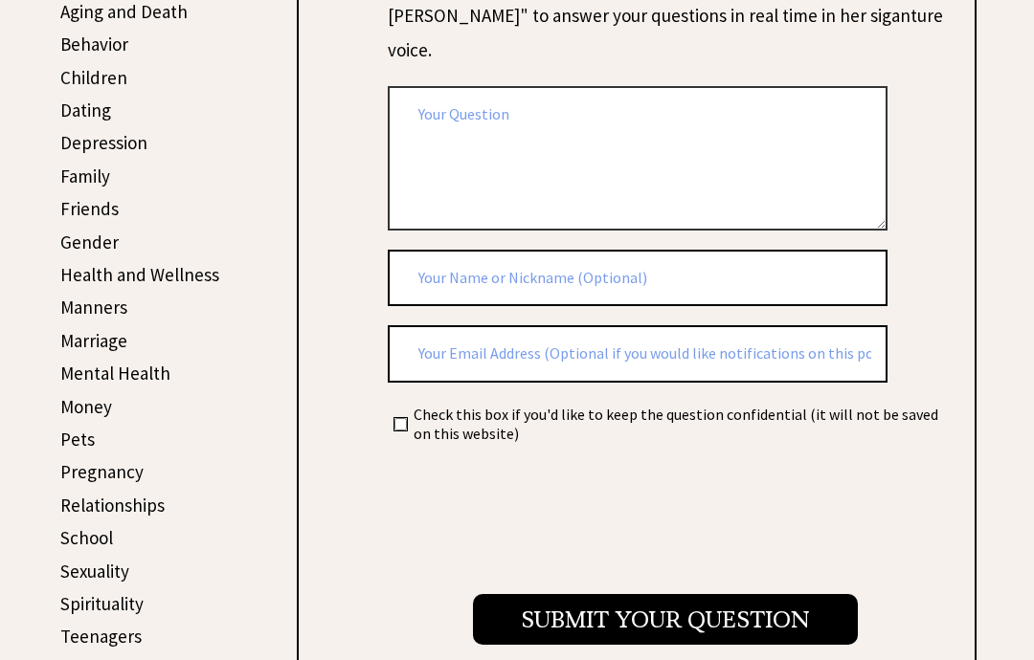  What do you see at coordinates (86, 538) in the screenshot?
I see `a: School` at bounding box center [86, 538].